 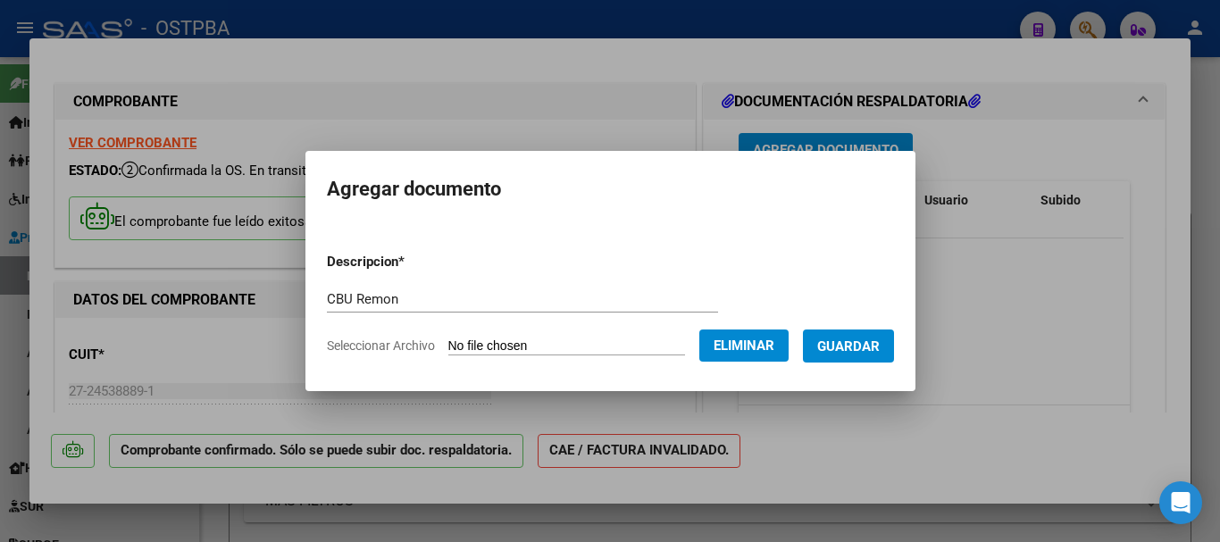 I want to click on button: Eliminar, so click(x=744, y=346).